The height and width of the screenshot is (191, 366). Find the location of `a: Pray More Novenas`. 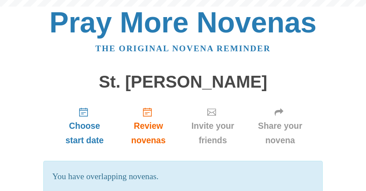

a: Pray More Novenas is located at coordinates (183, 22).